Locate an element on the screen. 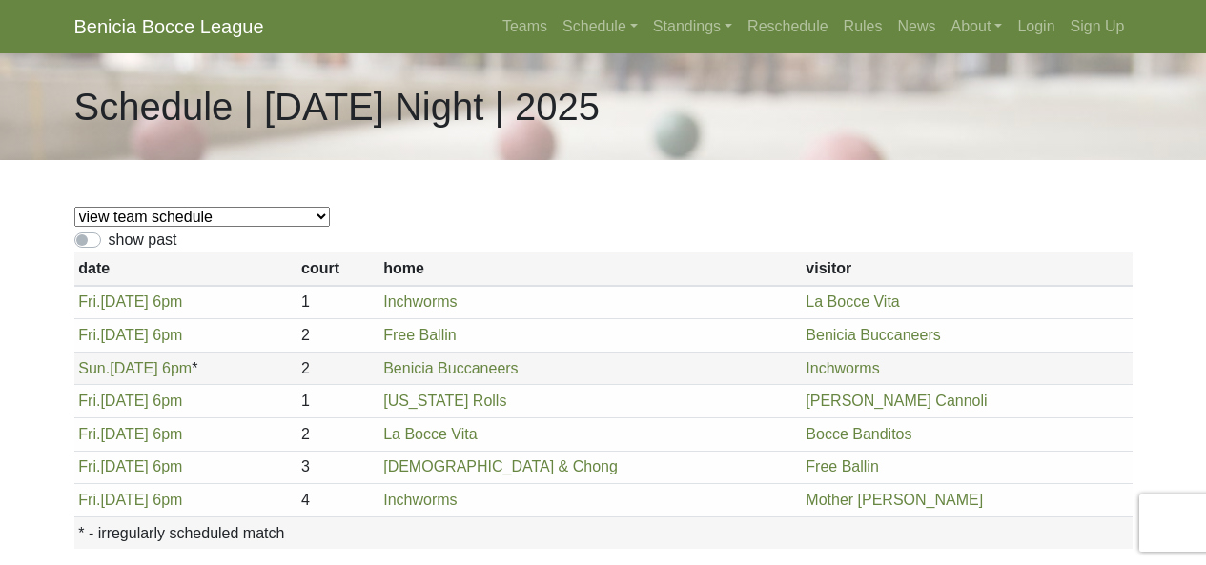  th: * - irregularly scheduled match is located at coordinates (603, 533).